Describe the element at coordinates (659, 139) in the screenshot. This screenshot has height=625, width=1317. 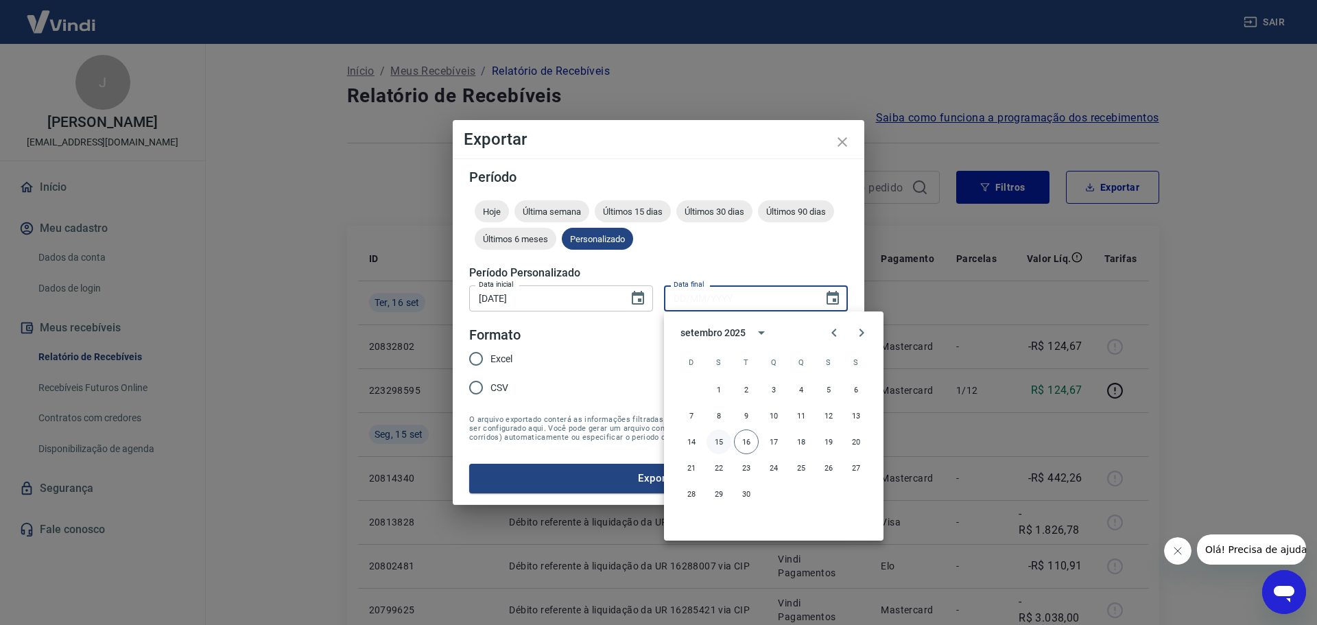
I see `h4: Exportar` at that location.